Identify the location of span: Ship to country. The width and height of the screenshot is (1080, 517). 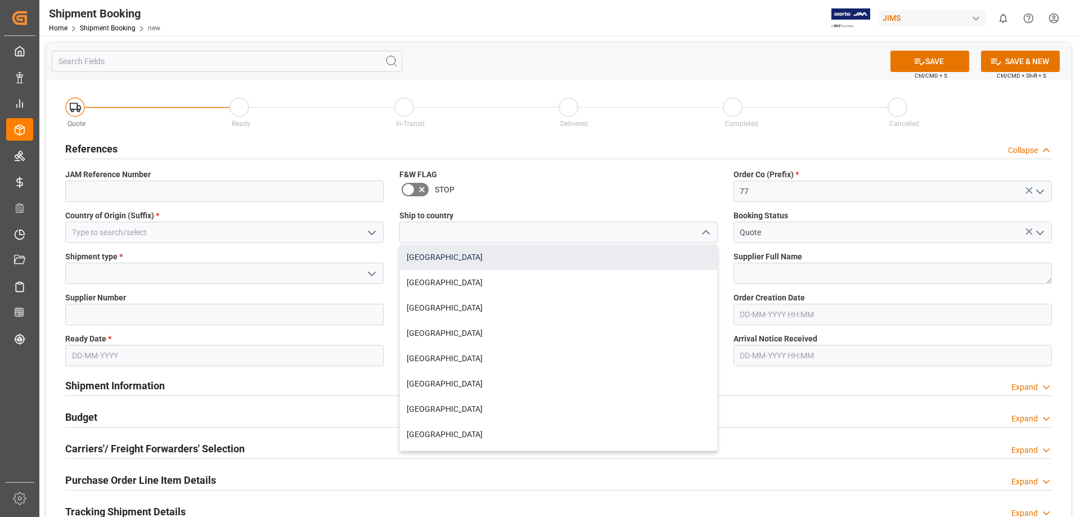
(427, 216).